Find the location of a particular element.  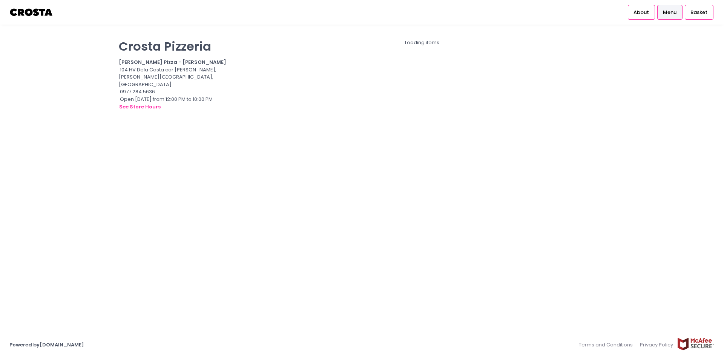

span: About is located at coordinates (641, 12).